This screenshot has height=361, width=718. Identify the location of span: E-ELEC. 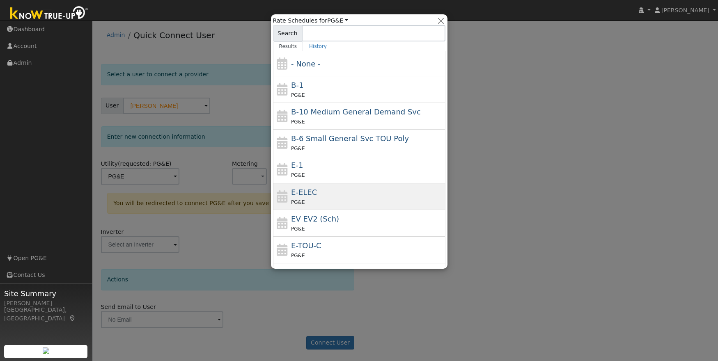
(304, 192).